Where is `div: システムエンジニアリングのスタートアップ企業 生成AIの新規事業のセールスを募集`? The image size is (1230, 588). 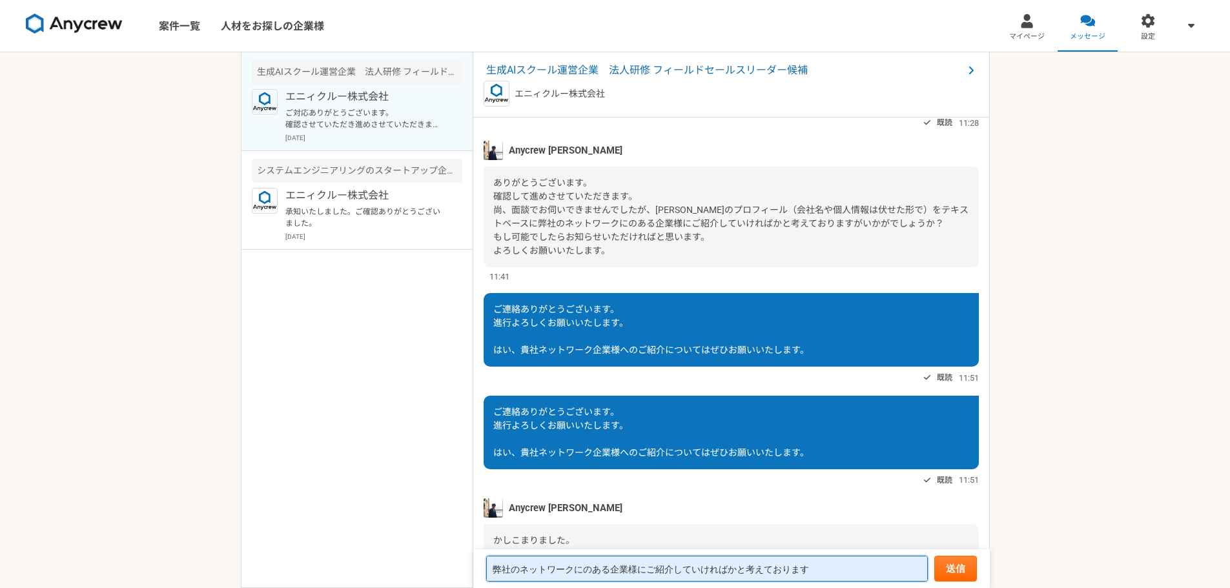
div: システムエンジニアリングのスタートアップ企業 生成AIの新規事業のセールスを募集 is located at coordinates (357, 171).